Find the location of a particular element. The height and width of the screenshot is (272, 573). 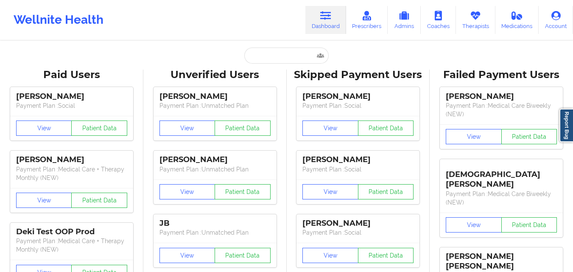

a: Therapists is located at coordinates (476, 20).